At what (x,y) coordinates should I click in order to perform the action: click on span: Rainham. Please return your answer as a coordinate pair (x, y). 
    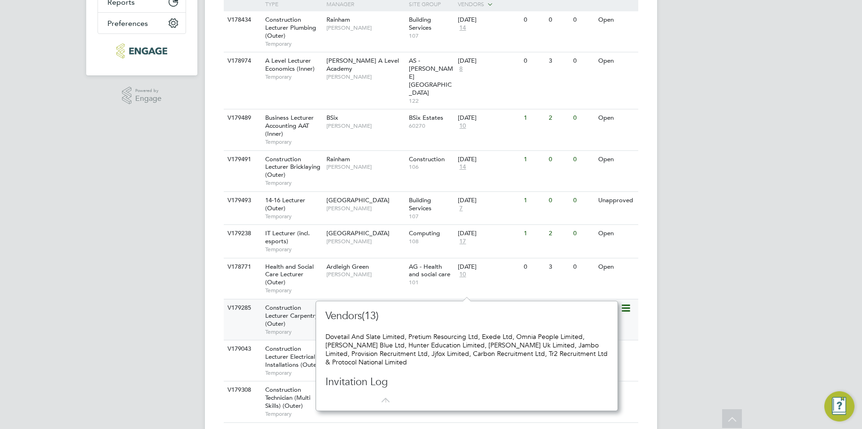
    Looking at the image, I should click on (338, 159).